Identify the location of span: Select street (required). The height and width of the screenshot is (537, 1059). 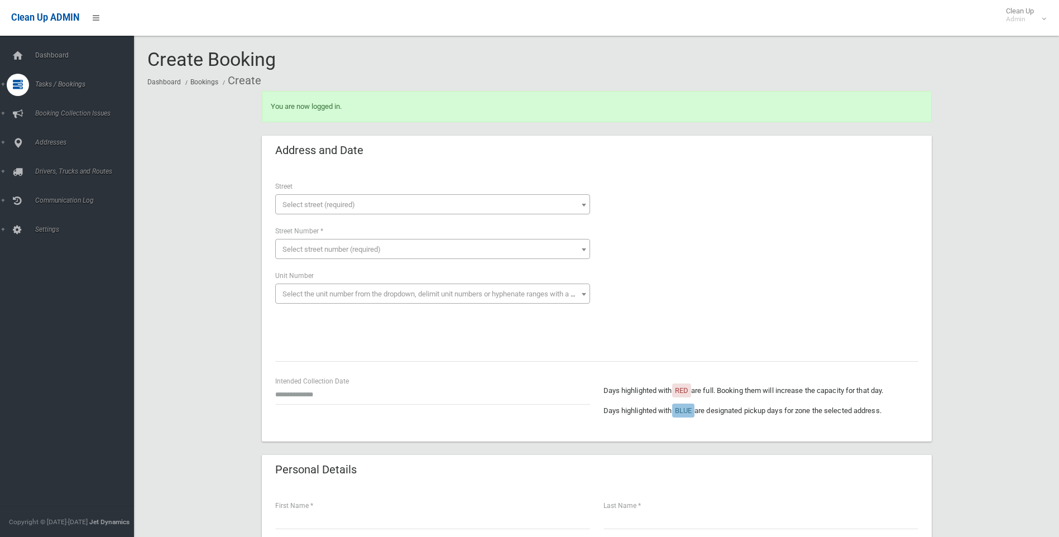
(319, 204).